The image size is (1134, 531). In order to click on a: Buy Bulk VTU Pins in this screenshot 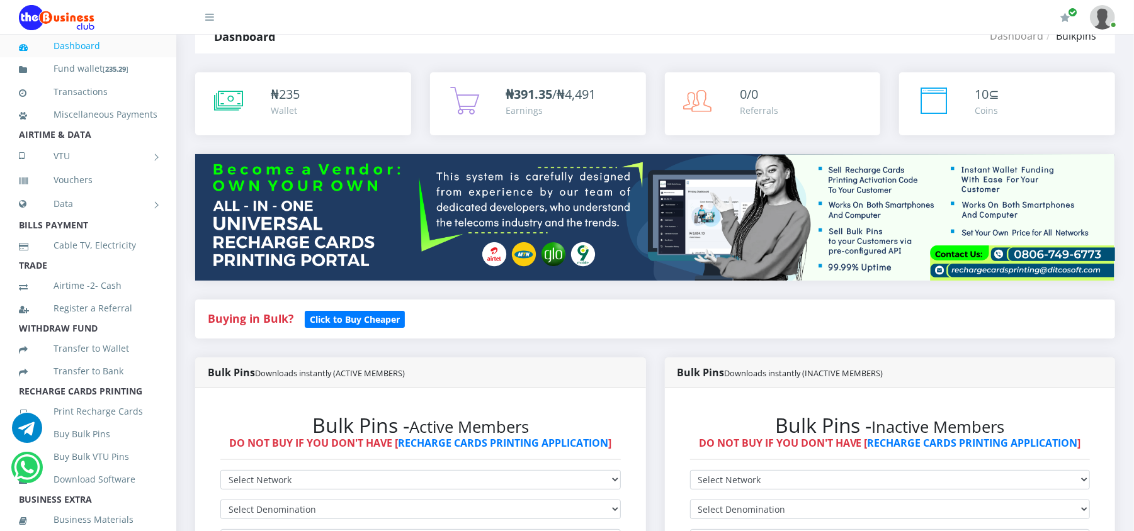, I will do `click(88, 457)`.